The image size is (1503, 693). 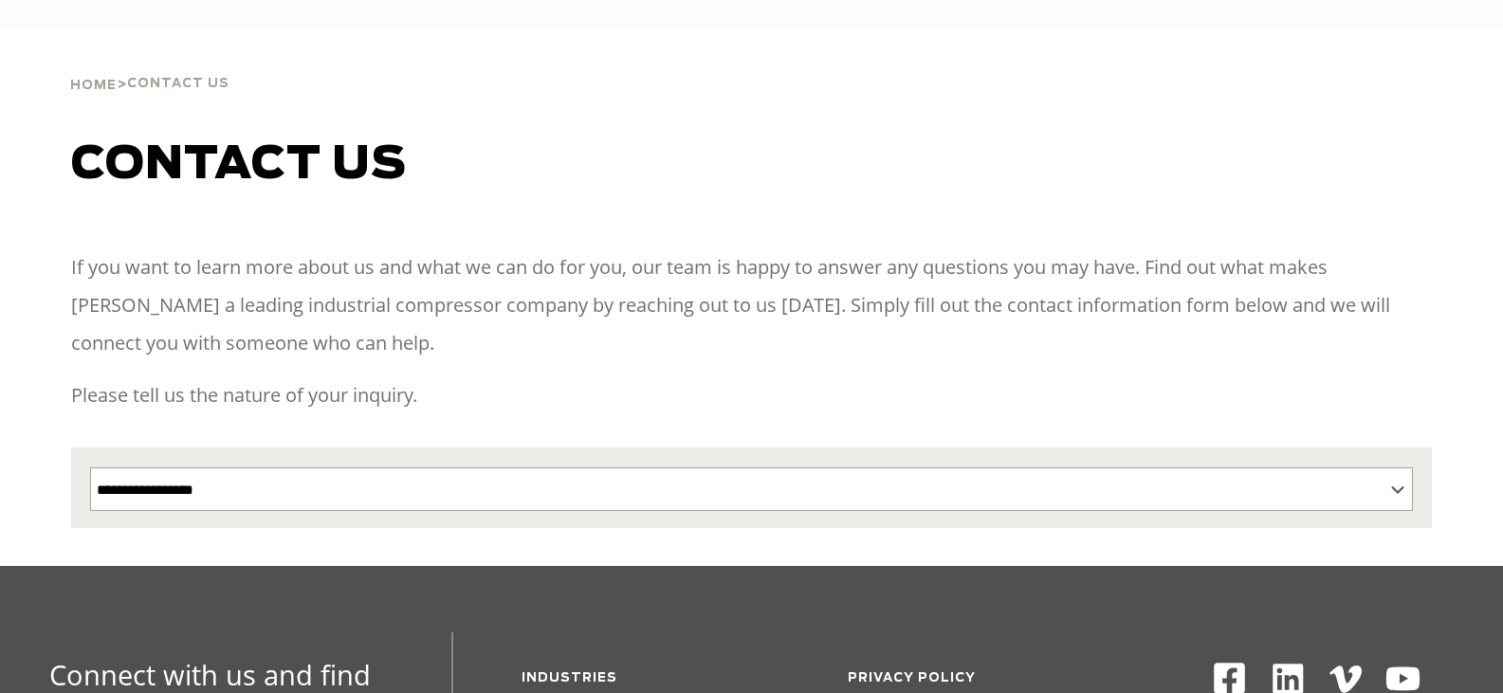 I want to click on a: Industries, so click(x=569, y=678).